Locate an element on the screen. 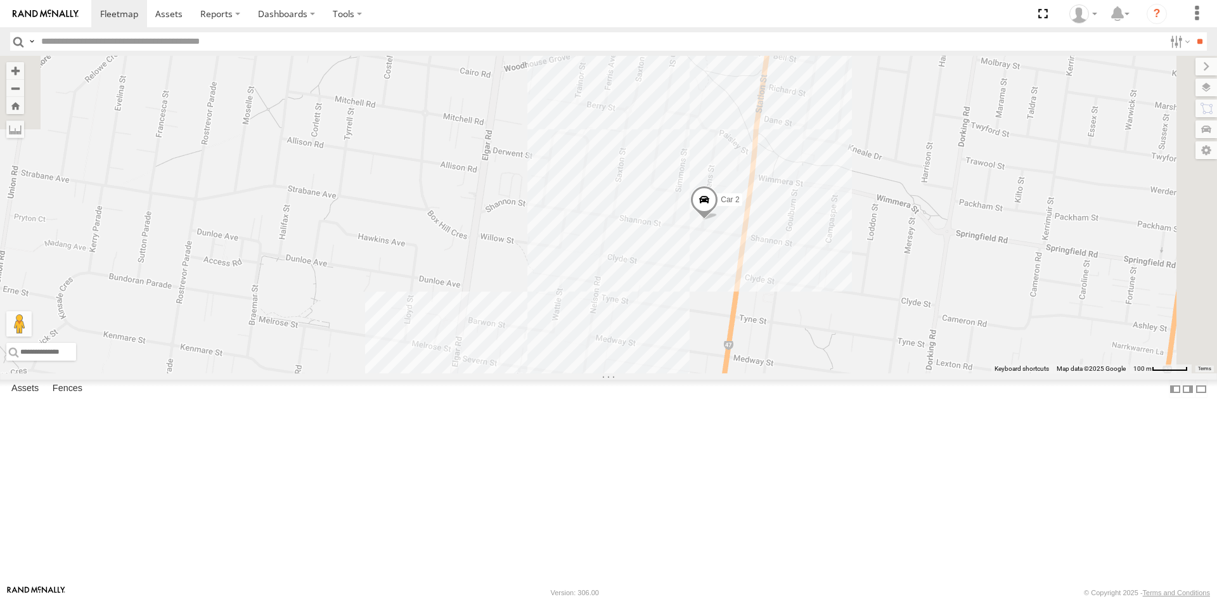  span: Car 2 is located at coordinates (730, 200).